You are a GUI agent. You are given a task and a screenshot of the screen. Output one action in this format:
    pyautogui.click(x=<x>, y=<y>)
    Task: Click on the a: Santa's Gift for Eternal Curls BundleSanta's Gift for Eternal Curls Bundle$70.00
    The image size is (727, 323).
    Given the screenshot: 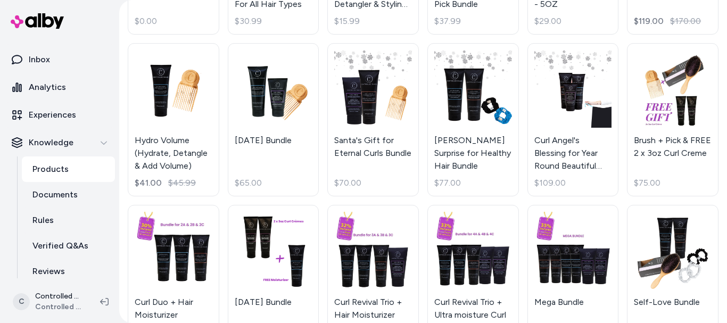 What is the action you would take?
    pyautogui.click(x=373, y=120)
    